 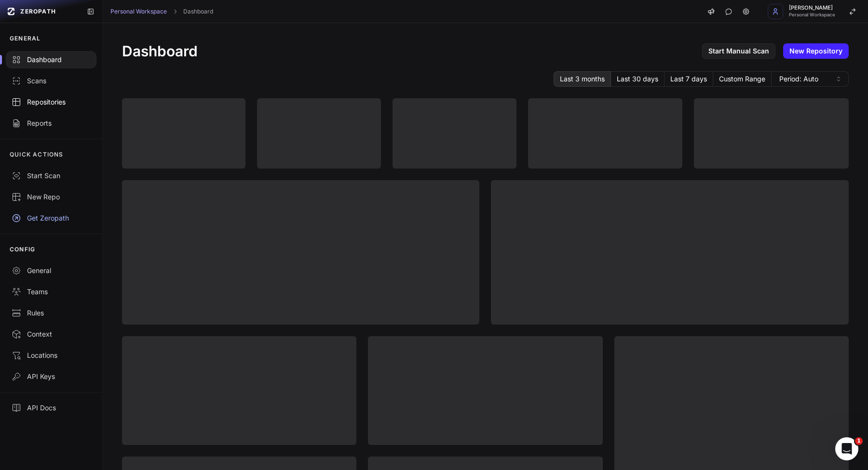 What do you see at coordinates (51, 356) in the screenshot?
I see `div: Locations` at bounding box center [51, 356].